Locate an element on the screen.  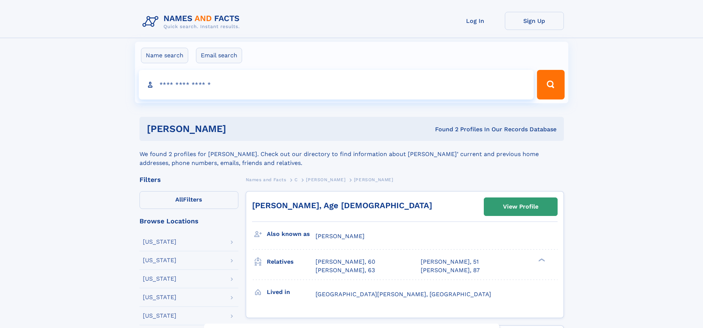
div: Filters is located at coordinates (189, 179).